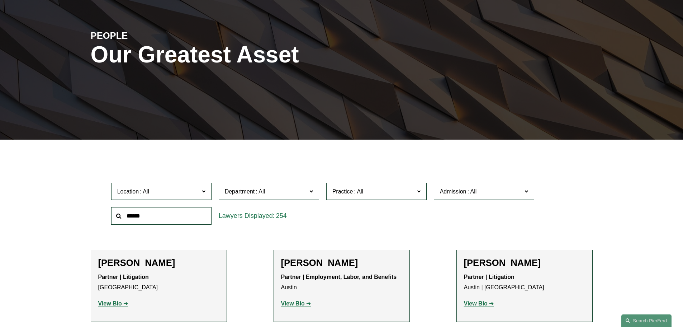 Image resolution: width=683 pixels, height=327 pixels. I want to click on h4: PEOPLE, so click(153, 35).